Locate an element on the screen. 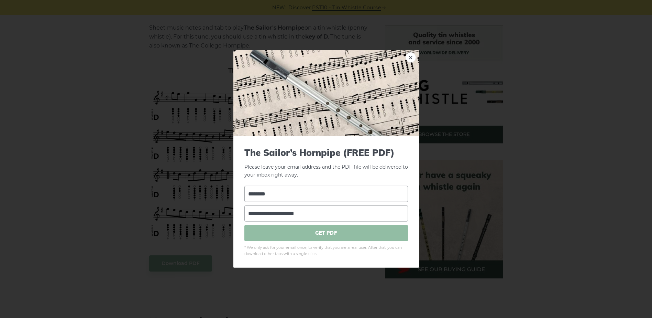  span: * We only ask for your email once, to verify that you are a real user. After that, you can downlo... is located at coordinates (326, 250).